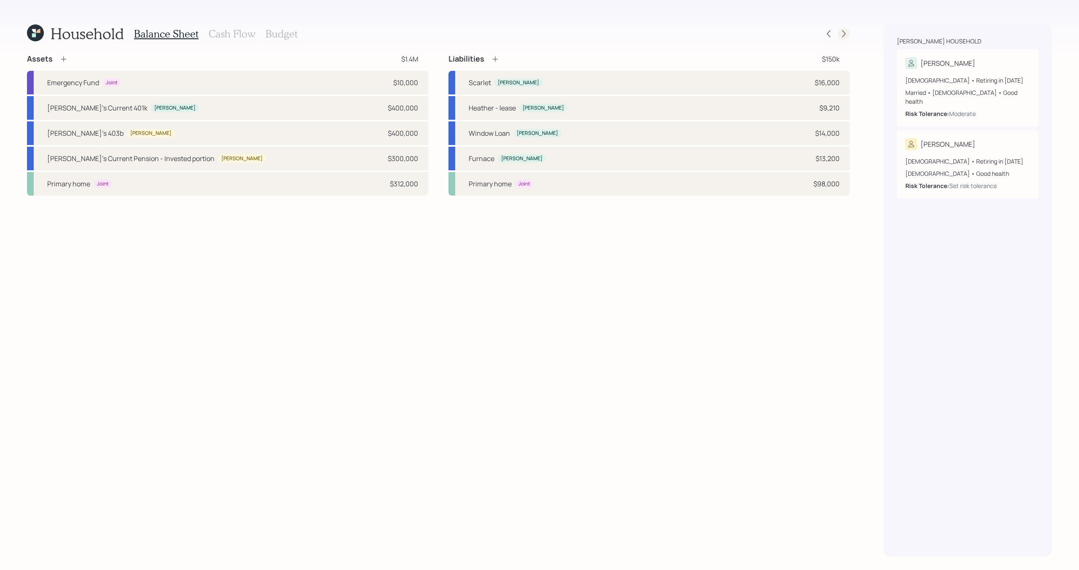  Describe the element at coordinates (403, 158) in the screenshot. I see `div: $300,000` at that location.